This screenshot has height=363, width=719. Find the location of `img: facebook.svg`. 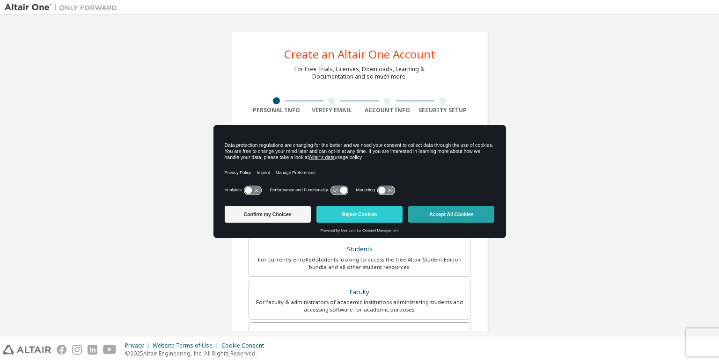

img: facebook.svg is located at coordinates (61, 350).